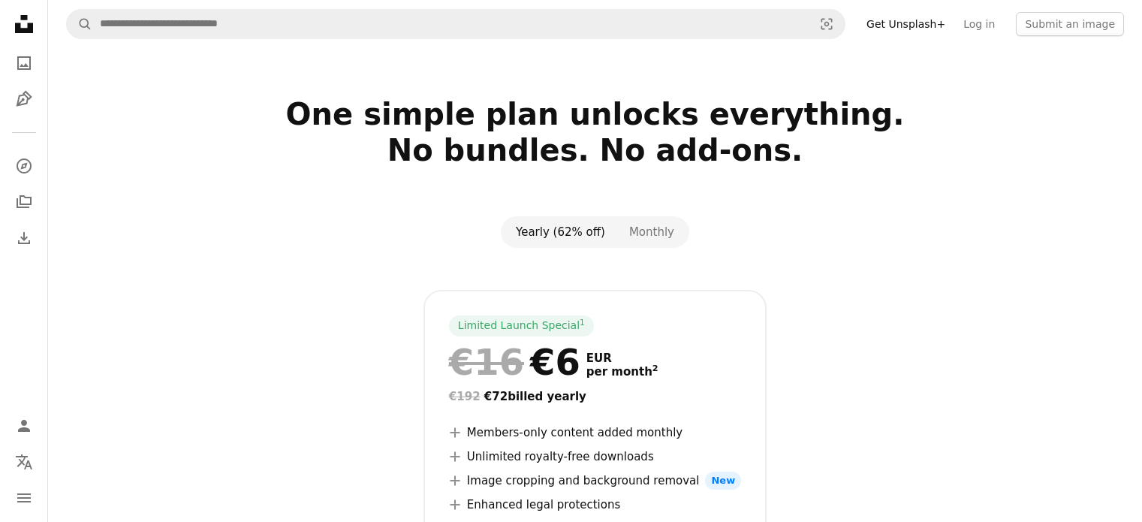 The width and height of the screenshot is (1142, 522). I want to click on span: per month, so click(622, 372).